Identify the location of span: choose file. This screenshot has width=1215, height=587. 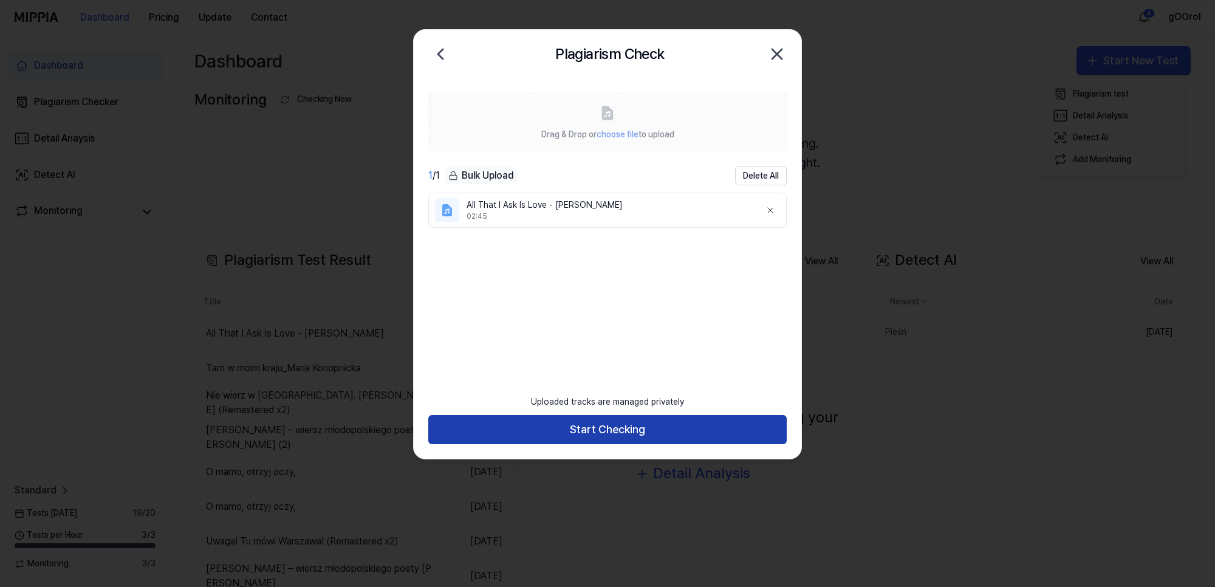
(617, 134).